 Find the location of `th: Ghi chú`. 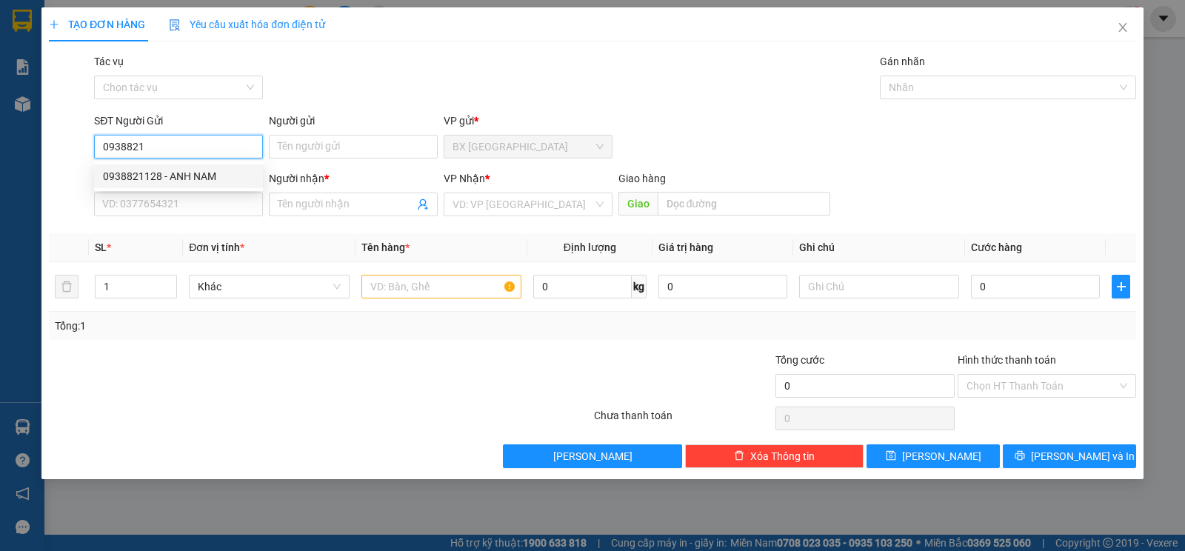

th: Ghi chú is located at coordinates (879, 247).